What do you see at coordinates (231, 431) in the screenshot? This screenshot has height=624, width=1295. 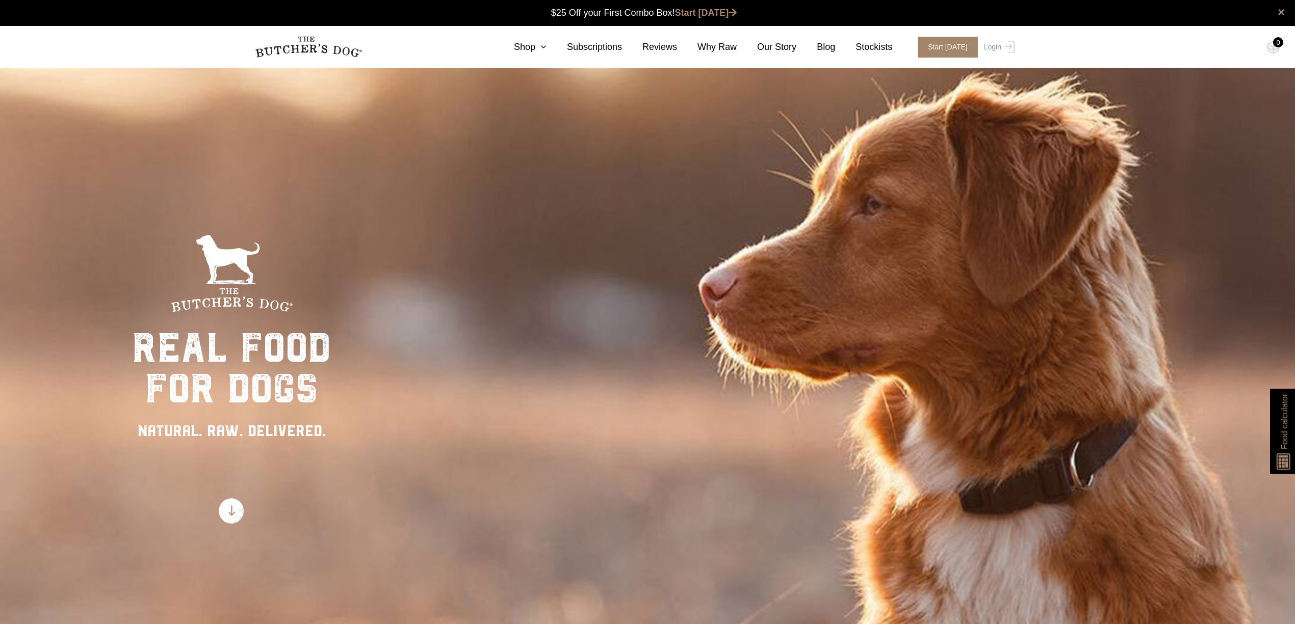 I see `div: NATURAL. RAW. DELIVERED.` at bounding box center [231, 431].